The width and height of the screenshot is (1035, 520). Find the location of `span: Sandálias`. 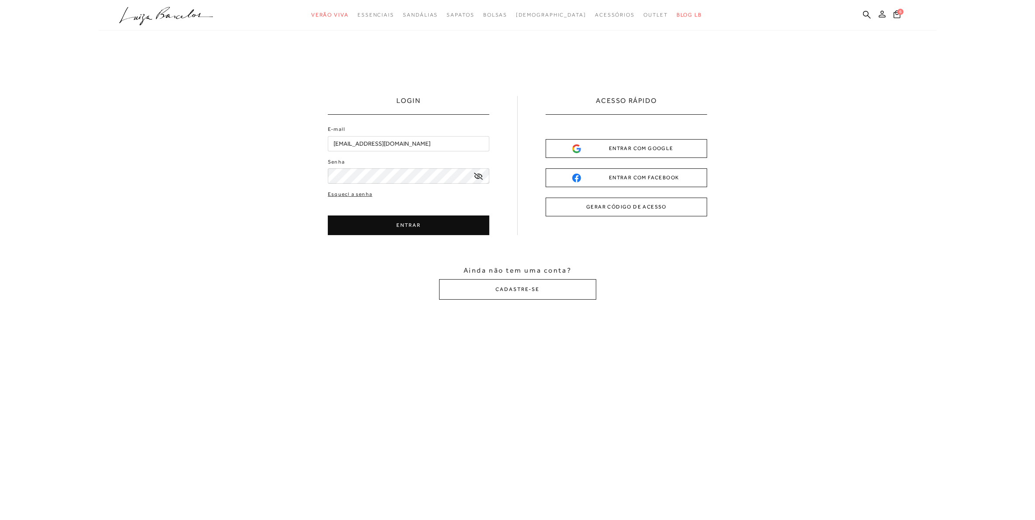

span: Sandálias is located at coordinates (420, 15).